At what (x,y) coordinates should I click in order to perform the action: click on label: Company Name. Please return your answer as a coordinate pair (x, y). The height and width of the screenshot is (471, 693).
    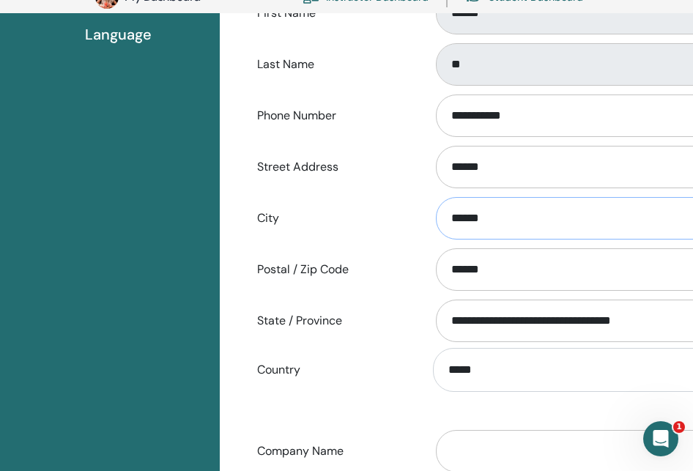
    Looking at the image, I should click on (334, 451).